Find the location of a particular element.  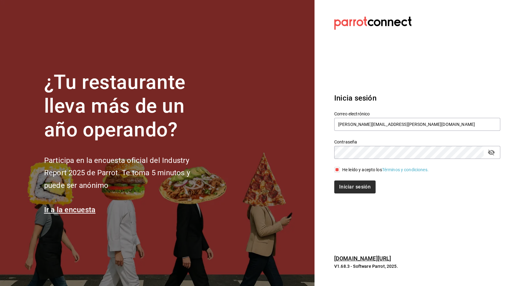

h1: ¿Tu restaurante lleva más de un año operando? is located at coordinates (127, 106).